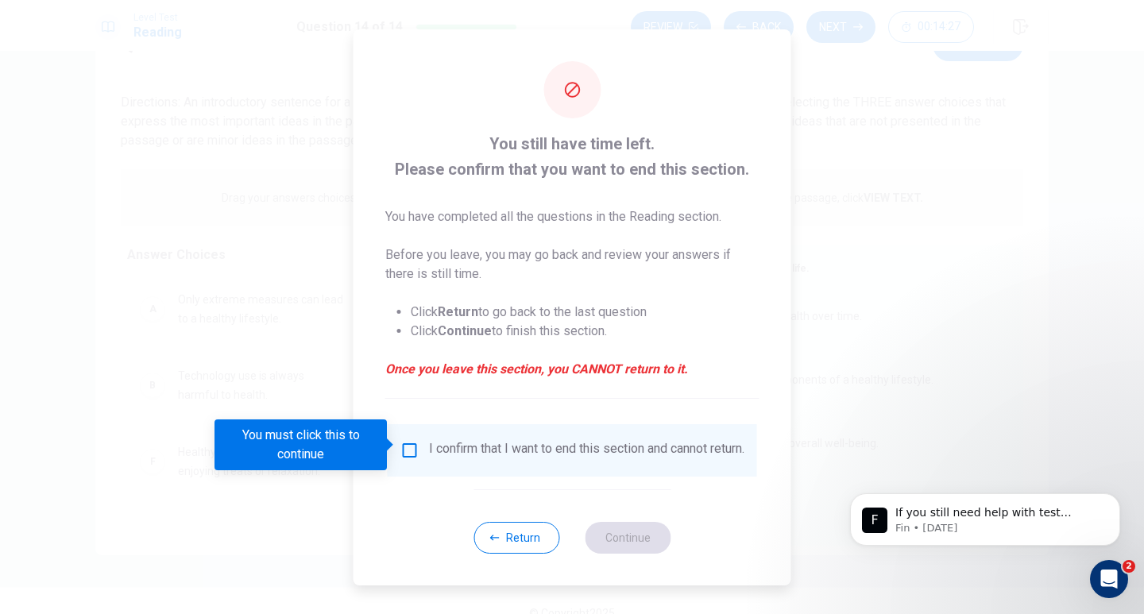 This screenshot has height=614, width=1144. I want to click on strong: Continue, so click(465, 331).